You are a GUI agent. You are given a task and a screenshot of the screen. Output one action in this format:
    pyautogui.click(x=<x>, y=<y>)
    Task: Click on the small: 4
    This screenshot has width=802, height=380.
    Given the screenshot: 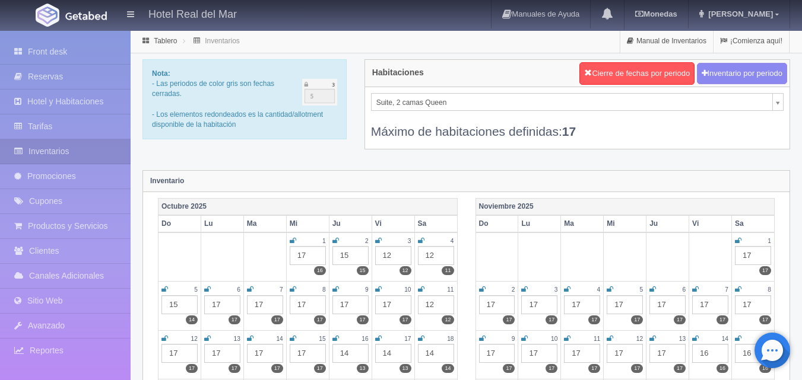 What is the action you would take?
    pyautogui.click(x=599, y=290)
    